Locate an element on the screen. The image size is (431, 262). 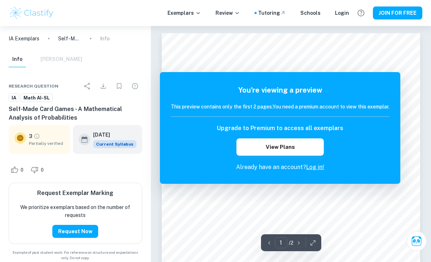
button: Ask Clai is located at coordinates (416, 241).